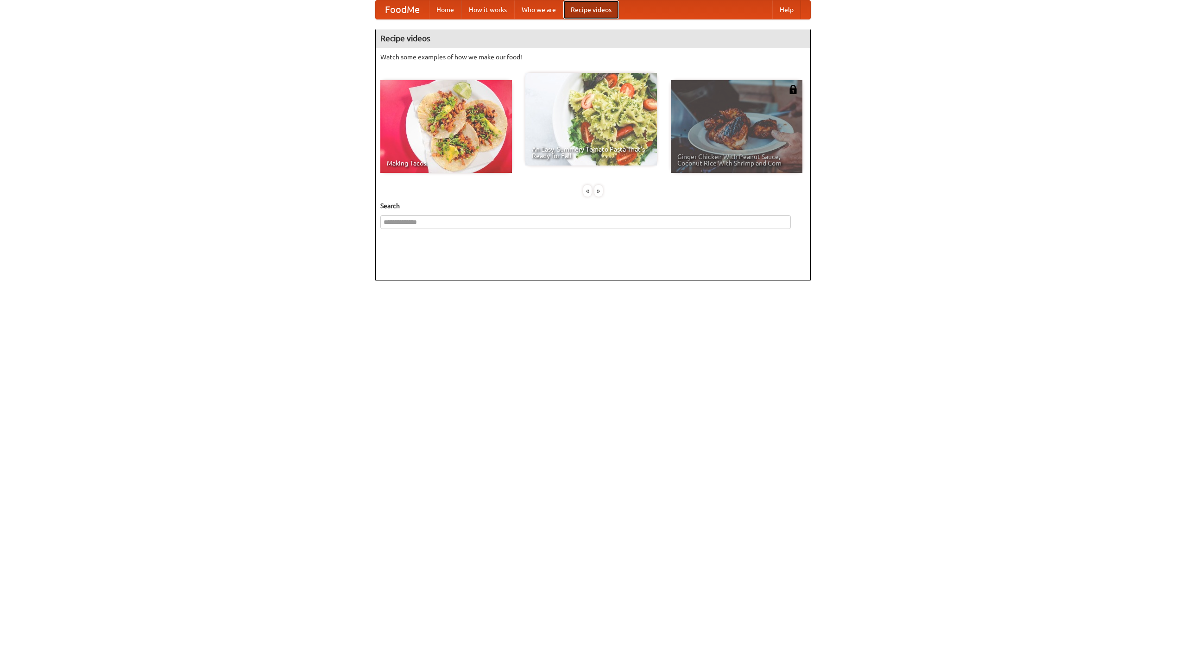 This screenshot has height=656, width=1186. I want to click on a: Who we are, so click(539, 10).